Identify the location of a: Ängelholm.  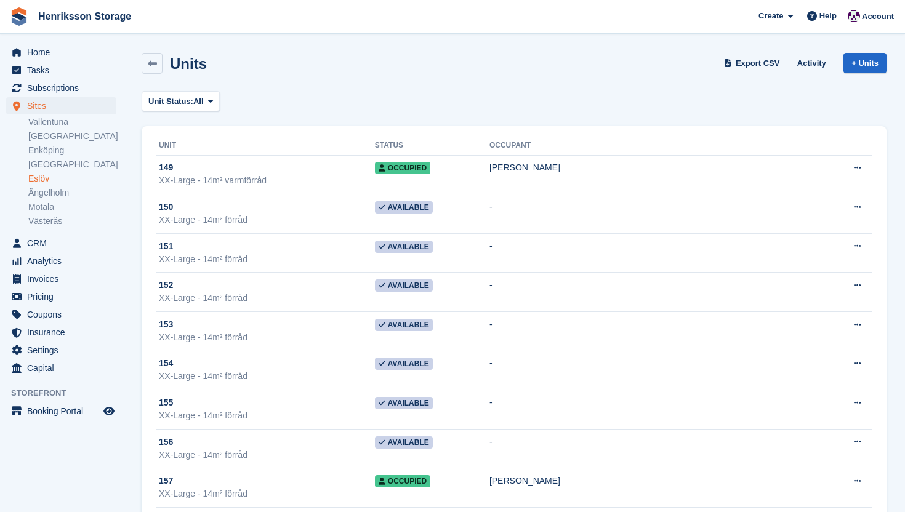
(72, 193).